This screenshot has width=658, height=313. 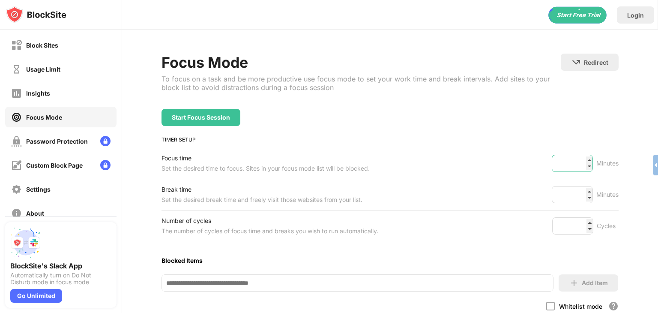 I want to click on img: about-off.svg, so click(x=16, y=213).